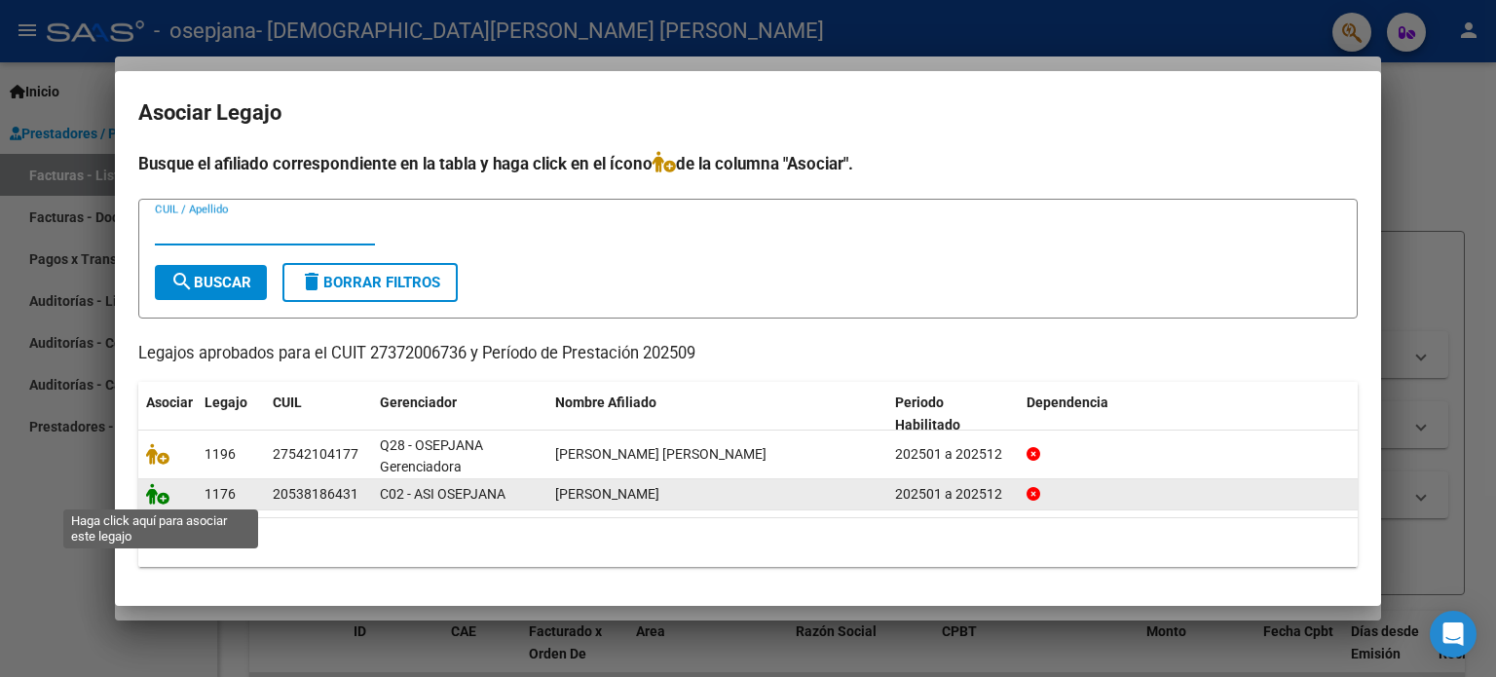 The height and width of the screenshot is (677, 1496). Describe the element at coordinates (460, 414) in the screenshot. I see `datatable-header-cell: Gerenciador` at that location.